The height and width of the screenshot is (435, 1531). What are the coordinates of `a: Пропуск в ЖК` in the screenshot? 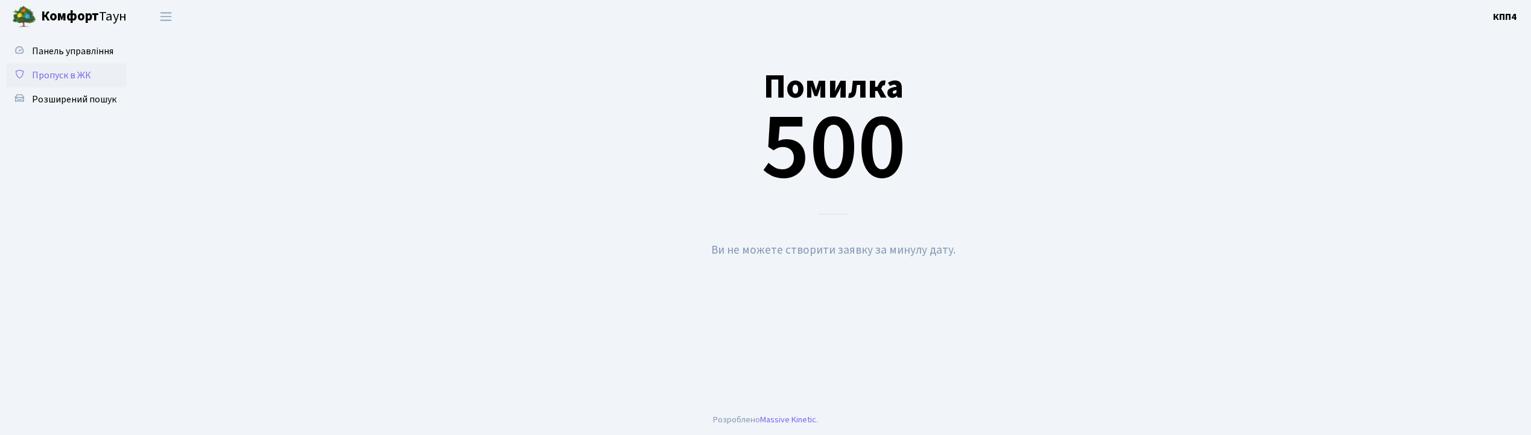 It's located at (66, 75).